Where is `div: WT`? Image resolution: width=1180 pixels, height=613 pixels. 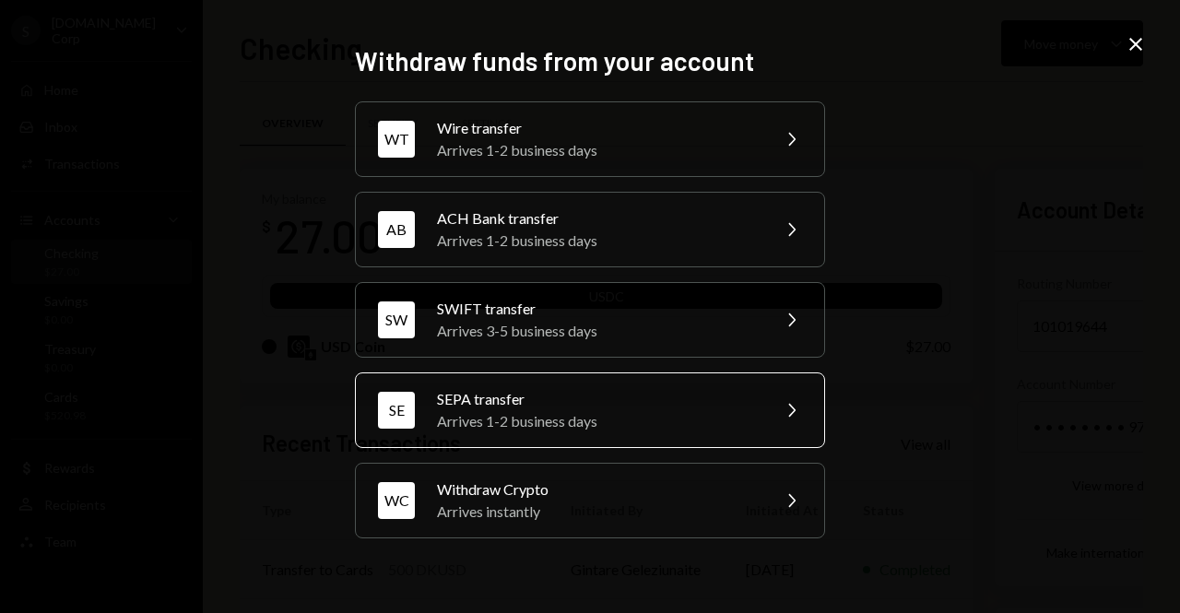 div: WT is located at coordinates (396, 139).